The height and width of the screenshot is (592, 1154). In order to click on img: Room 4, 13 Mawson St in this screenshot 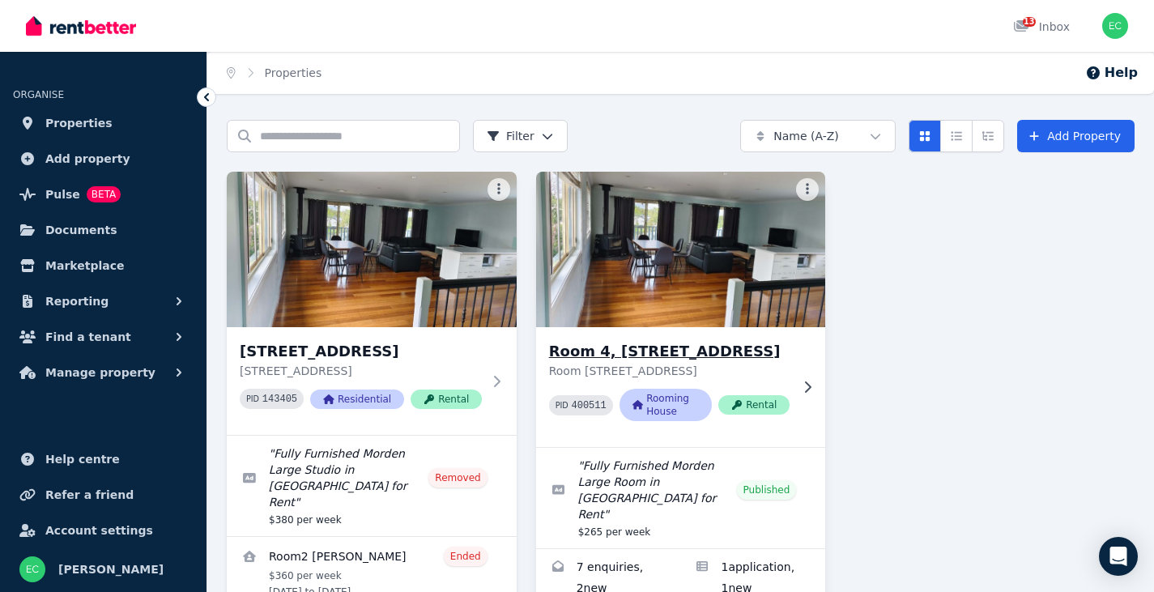, I will do `click(681, 249)`.